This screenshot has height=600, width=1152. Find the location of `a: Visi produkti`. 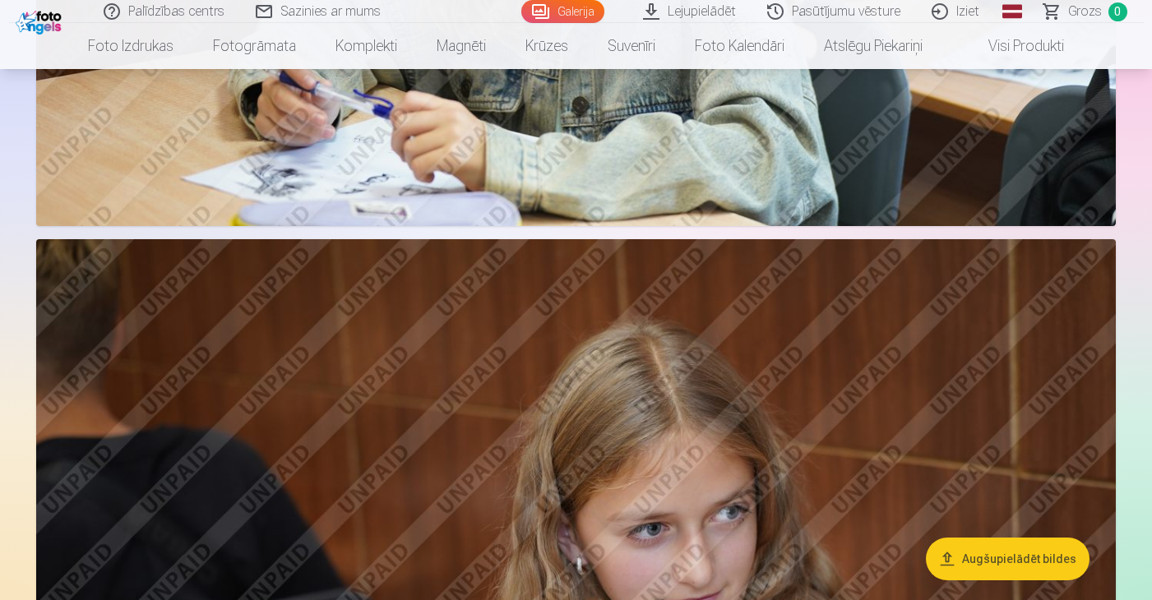

a: Visi produkti is located at coordinates (1013, 46).